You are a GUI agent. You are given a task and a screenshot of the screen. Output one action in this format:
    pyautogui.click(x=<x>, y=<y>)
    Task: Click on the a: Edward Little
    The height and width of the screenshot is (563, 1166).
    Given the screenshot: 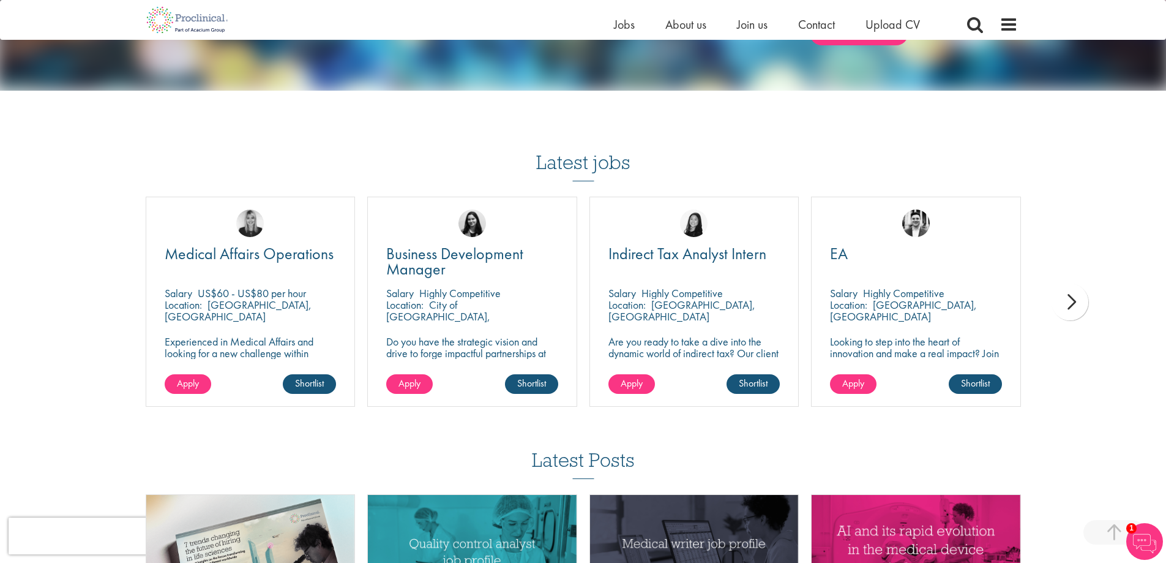 What is the action you would take?
    pyautogui.click(x=916, y=223)
    